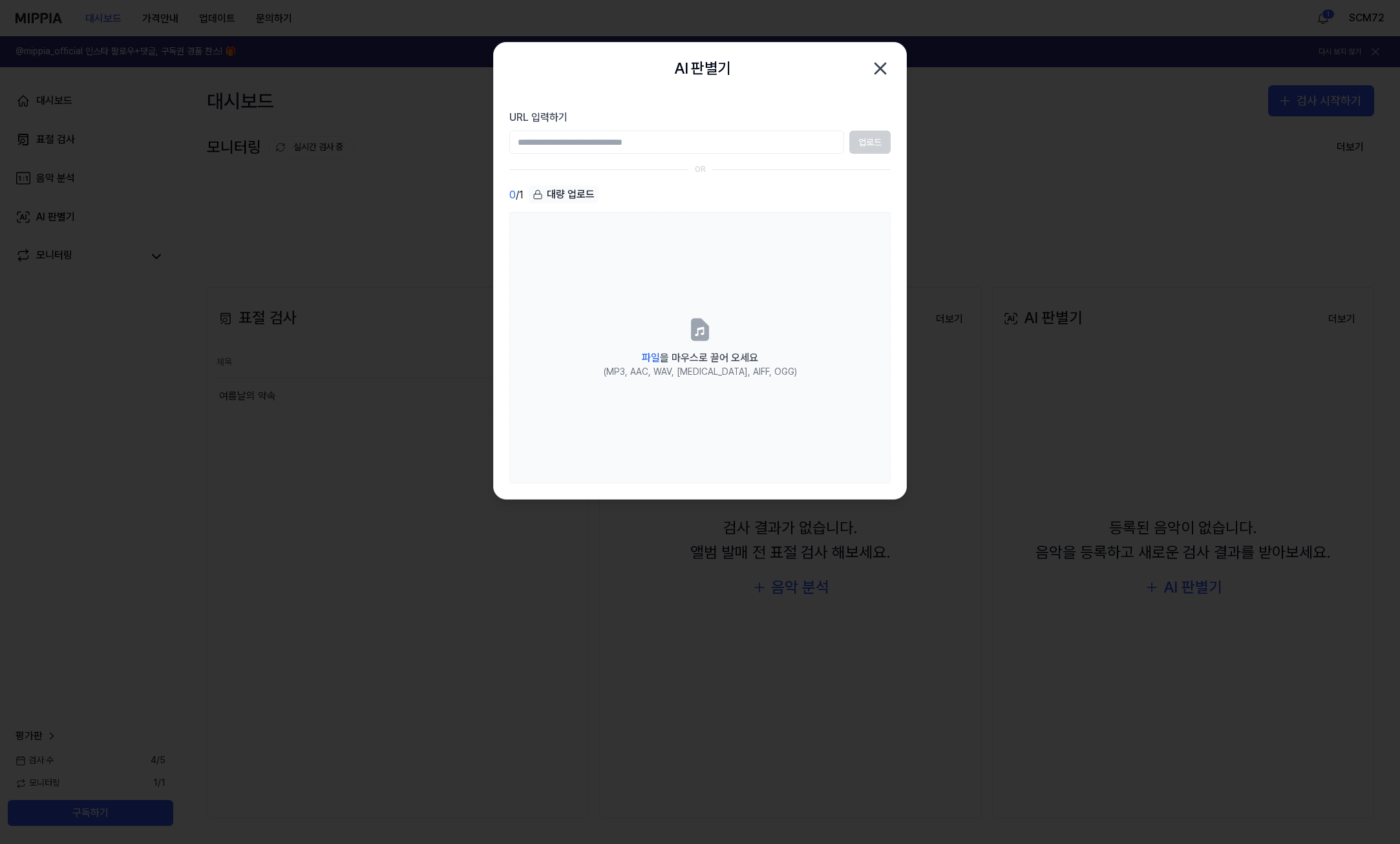 This screenshot has height=844, width=1400. Describe the element at coordinates (700, 118) in the screenshot. I see `label: URL 입력하기` at that location.